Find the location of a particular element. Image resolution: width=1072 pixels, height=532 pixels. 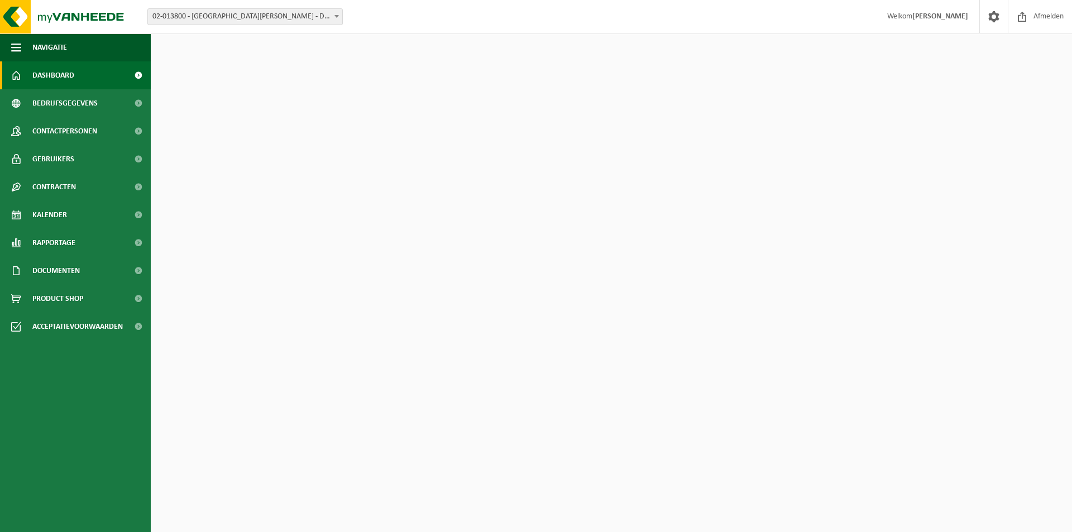

span: Product Shop is located at coordinates (58, 299).